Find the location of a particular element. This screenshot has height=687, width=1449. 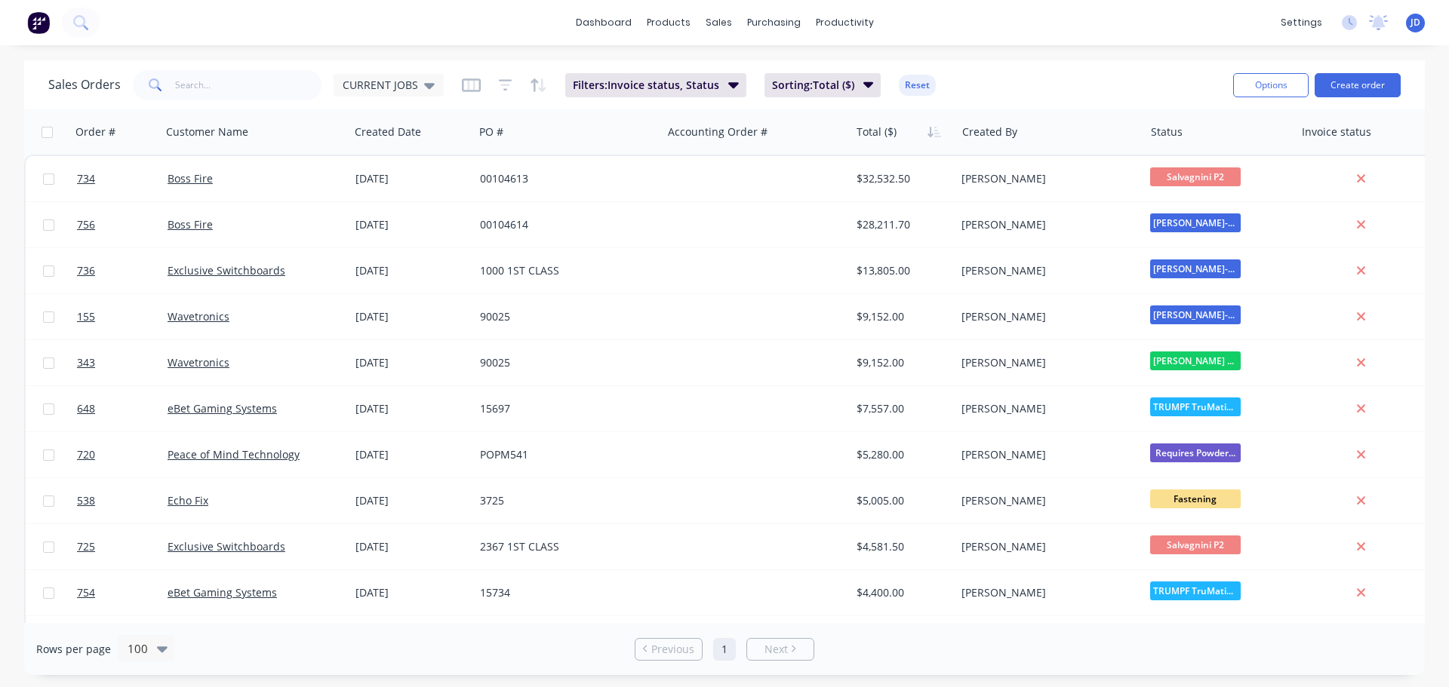

span: 736 is located at coordinates (86, 271).